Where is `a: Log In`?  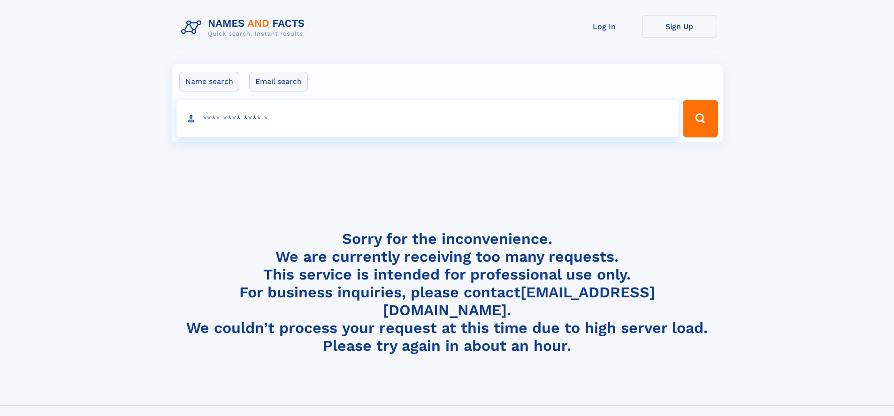
a: Log In is located at coordinates (605, 26).